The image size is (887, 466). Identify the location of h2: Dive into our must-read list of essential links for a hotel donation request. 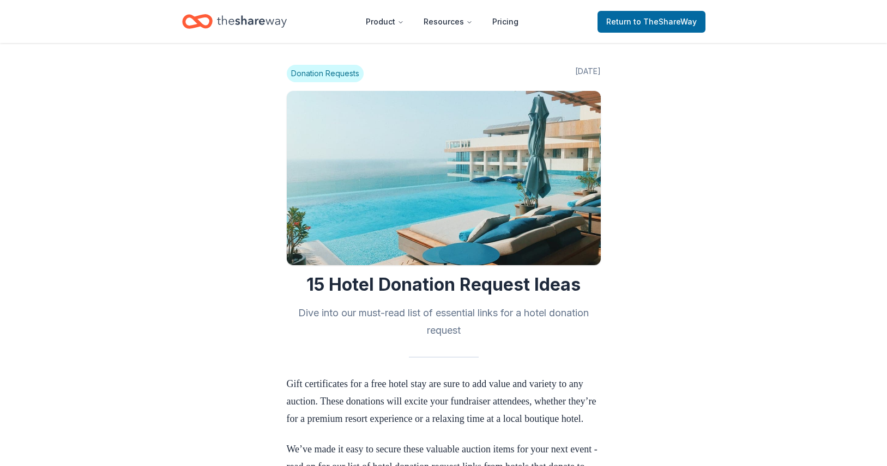
(444, 322).